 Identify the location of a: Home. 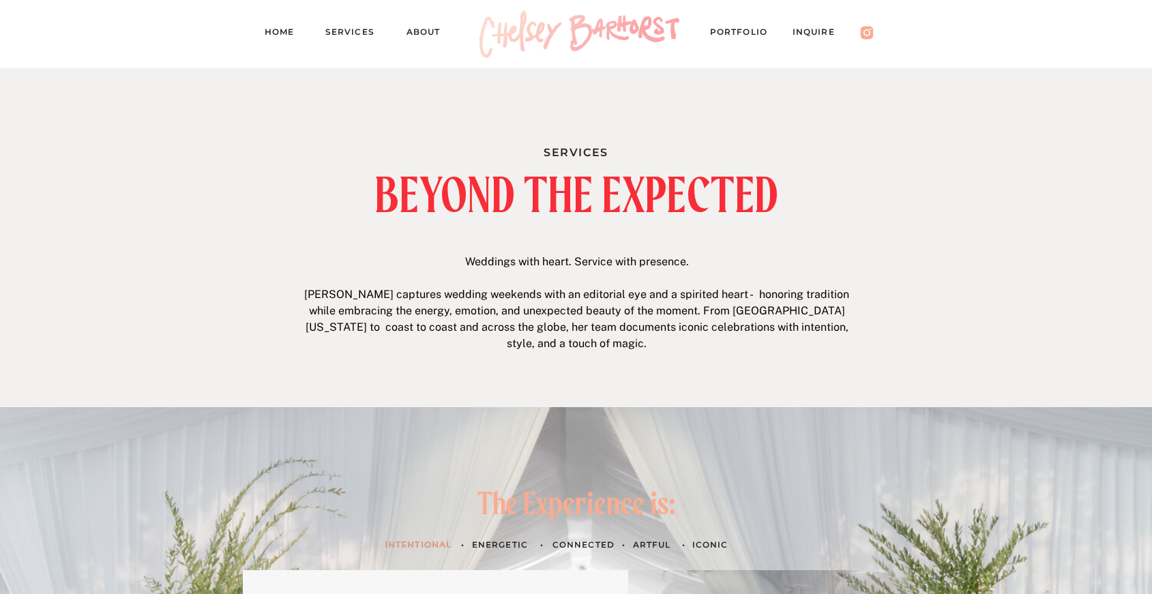
(285, 34).